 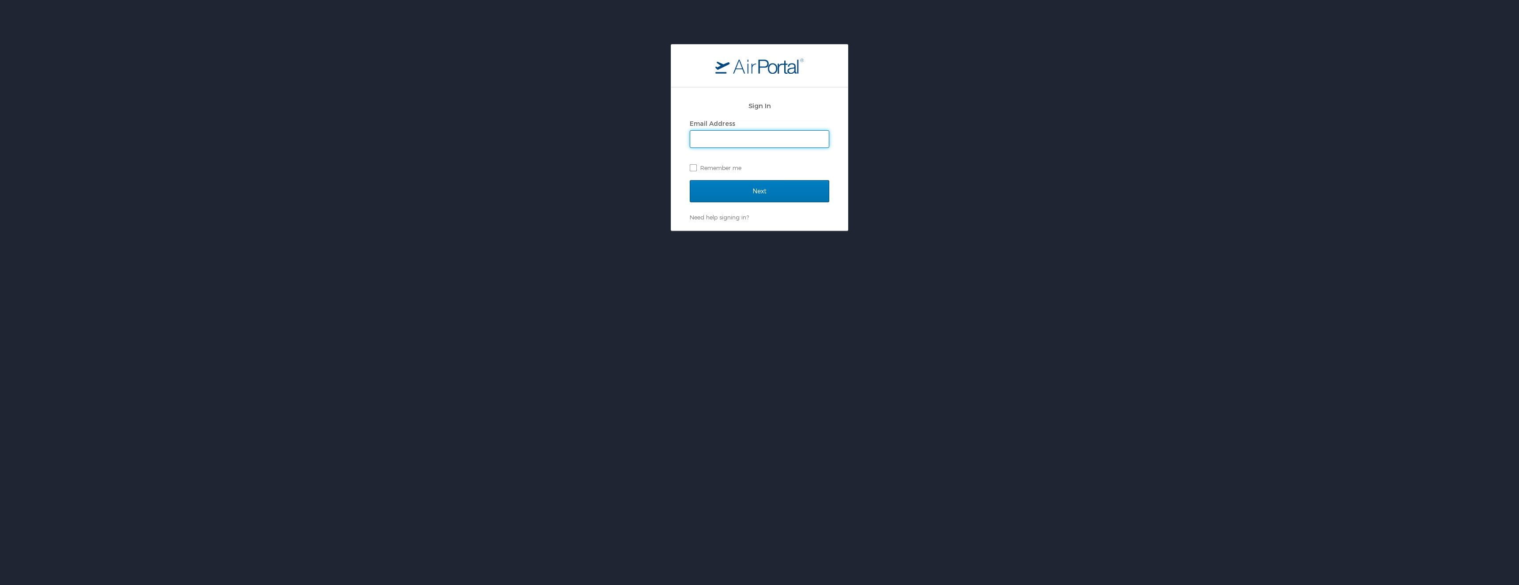 I want to click on img: logo, so click(x=760, y=66).